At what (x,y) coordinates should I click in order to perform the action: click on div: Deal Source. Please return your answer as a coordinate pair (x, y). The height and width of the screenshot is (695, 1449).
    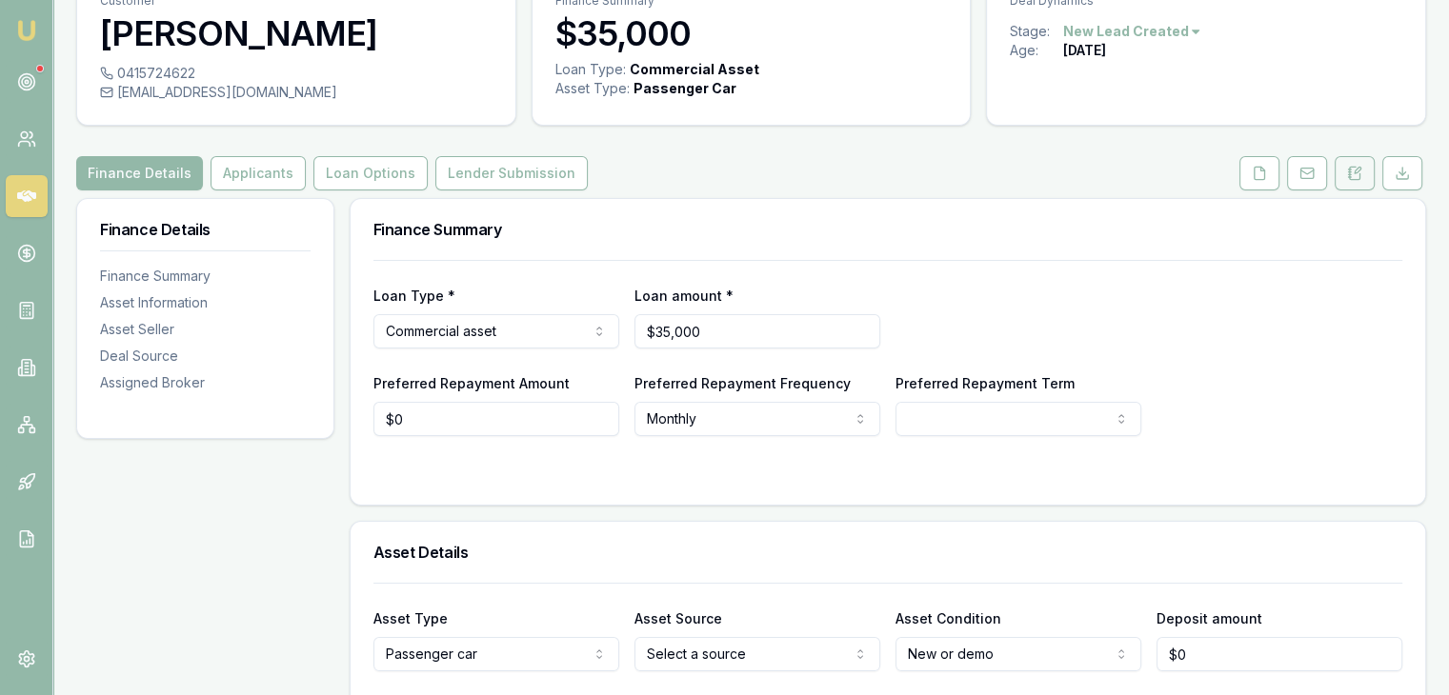
    Looking at the image, I should click on (205, 356).